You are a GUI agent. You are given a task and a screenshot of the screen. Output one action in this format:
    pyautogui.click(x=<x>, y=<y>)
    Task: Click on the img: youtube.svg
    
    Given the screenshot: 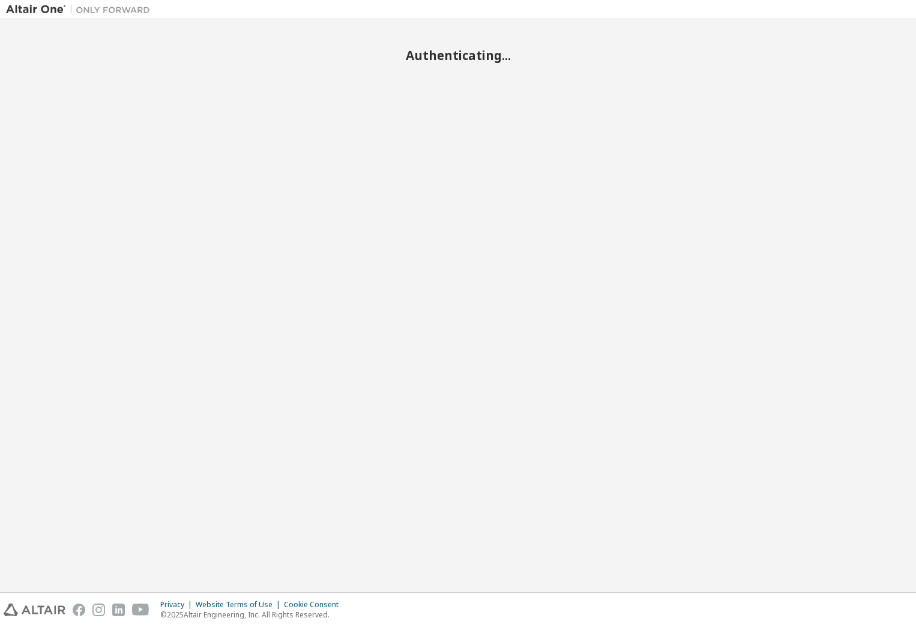 What is the action you would take?
    pyautogui.click(x=140, y=609)
    